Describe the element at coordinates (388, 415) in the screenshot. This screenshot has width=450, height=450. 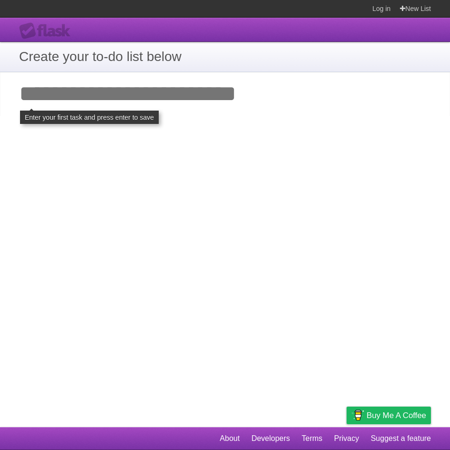
I see `a: Buy me a coffee` at that location.